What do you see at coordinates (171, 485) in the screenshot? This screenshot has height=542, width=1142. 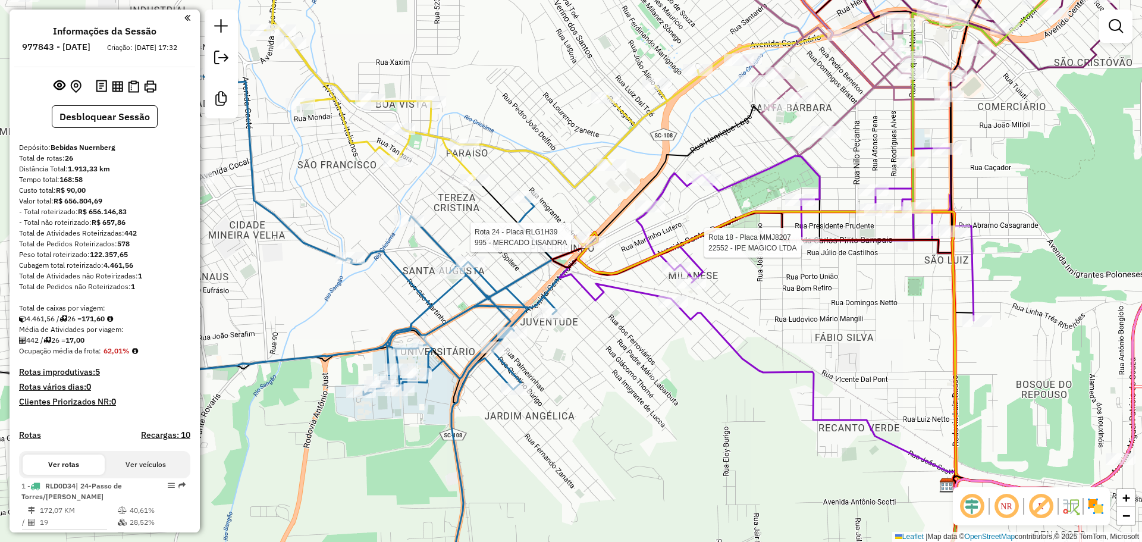 I see `em: Opções` at bounding box center [171, 485].